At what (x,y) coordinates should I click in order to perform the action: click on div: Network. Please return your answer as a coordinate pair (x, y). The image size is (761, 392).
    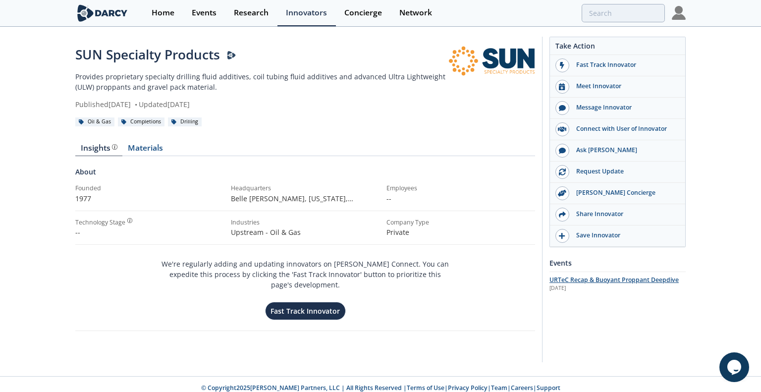
    Looking at the image, I should click on (416, 13).